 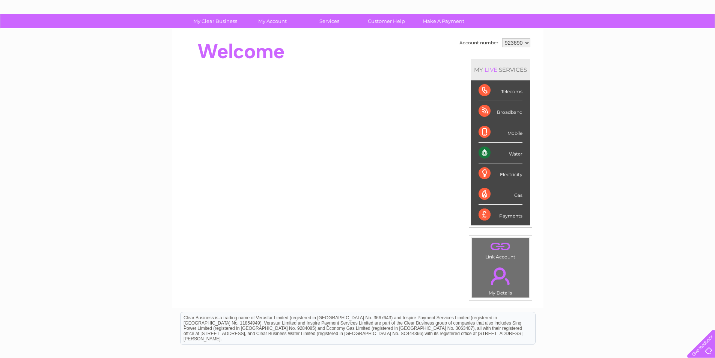 What do you see at coordinates (500, 90) in the screenshot?
I see `div: Telecoms` at bounding box center [500, 90].